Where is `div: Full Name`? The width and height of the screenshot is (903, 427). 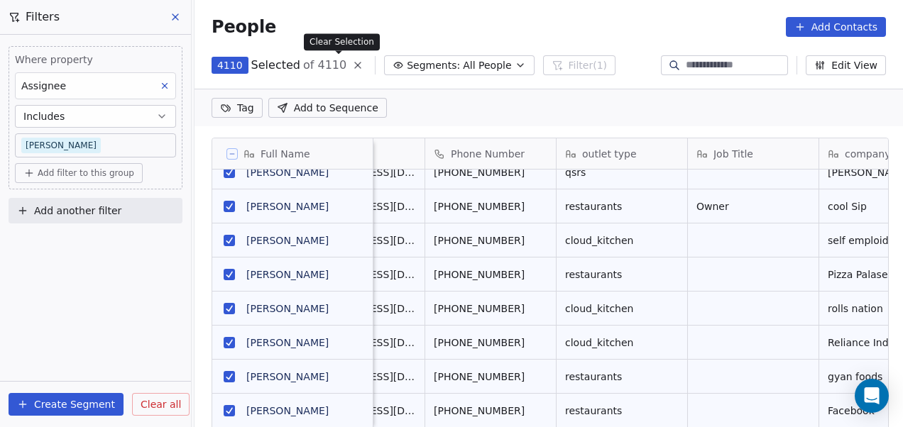 div: Full Name is located at coordinates (292, 153).